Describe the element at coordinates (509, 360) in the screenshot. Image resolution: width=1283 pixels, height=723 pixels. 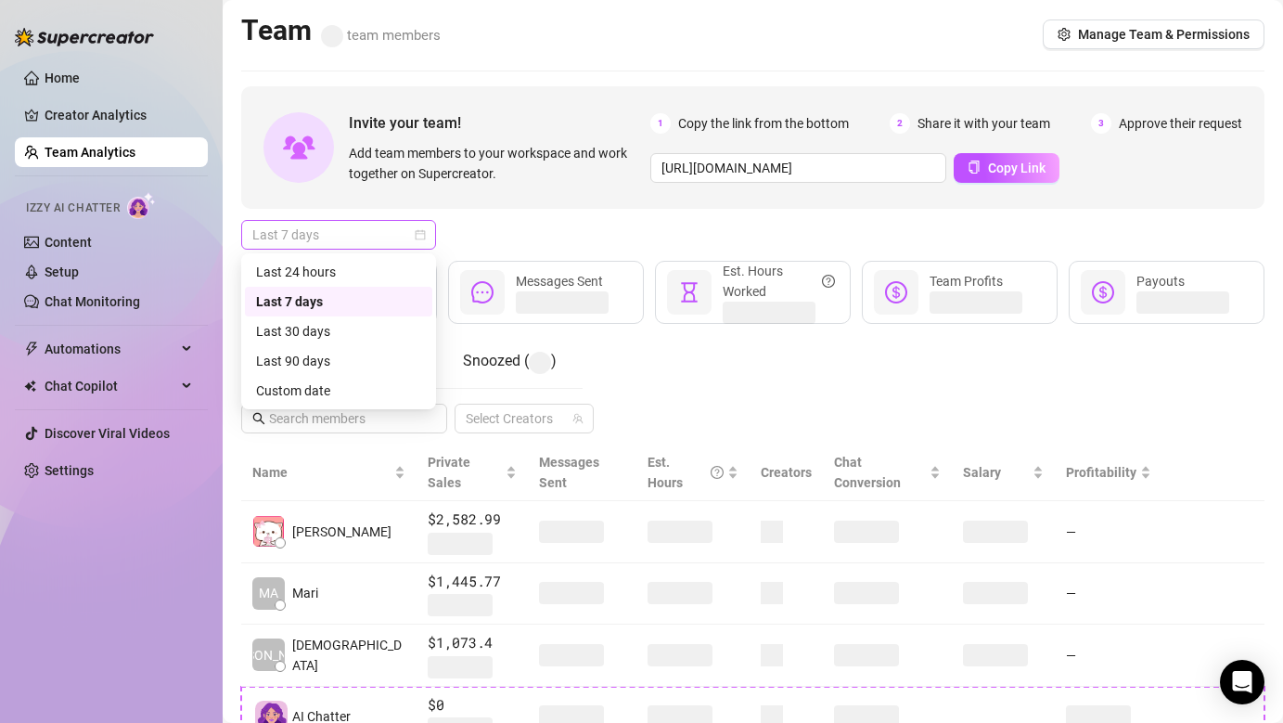
I see `span: Snoozed ( )` at that location.